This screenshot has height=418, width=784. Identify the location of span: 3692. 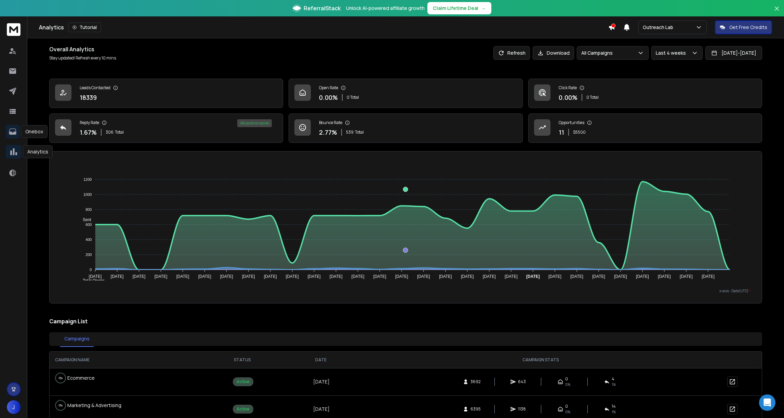
(475, 382).